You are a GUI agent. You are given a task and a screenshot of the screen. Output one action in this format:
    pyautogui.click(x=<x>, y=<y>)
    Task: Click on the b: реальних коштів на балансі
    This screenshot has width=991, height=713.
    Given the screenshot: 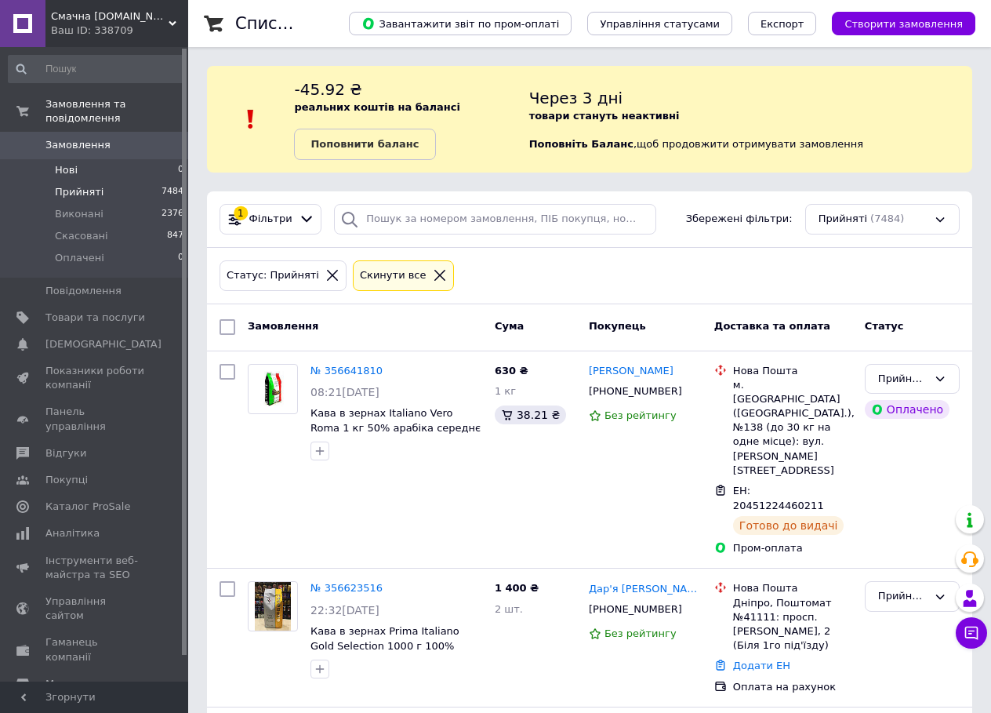 What is the action you would take?
    pyautogui.click(x=377, y=107)
    